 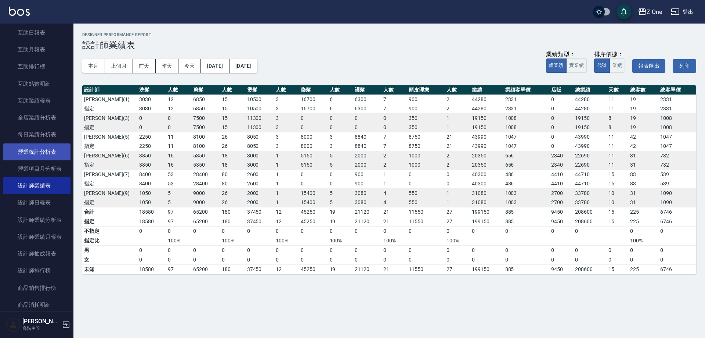 I want to click on td: 80, so click(x=232, y=174).